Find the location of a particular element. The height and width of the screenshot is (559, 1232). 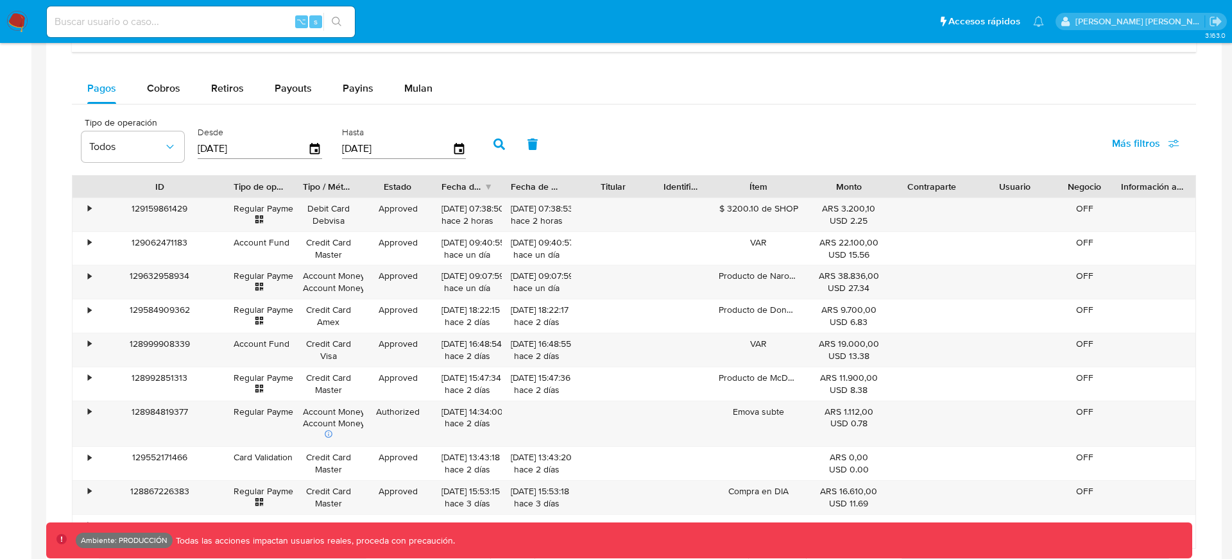

span: s is located at coordinates (316, 21).